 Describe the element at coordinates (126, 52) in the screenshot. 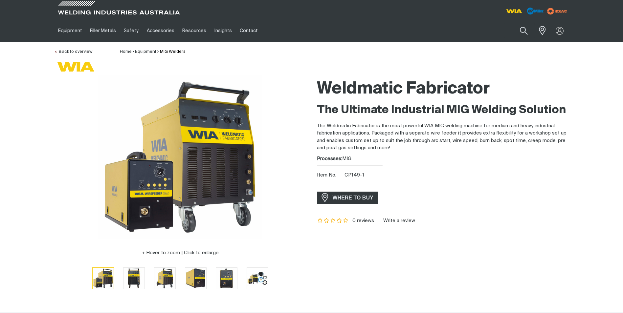

I see `a: Home` at that location.